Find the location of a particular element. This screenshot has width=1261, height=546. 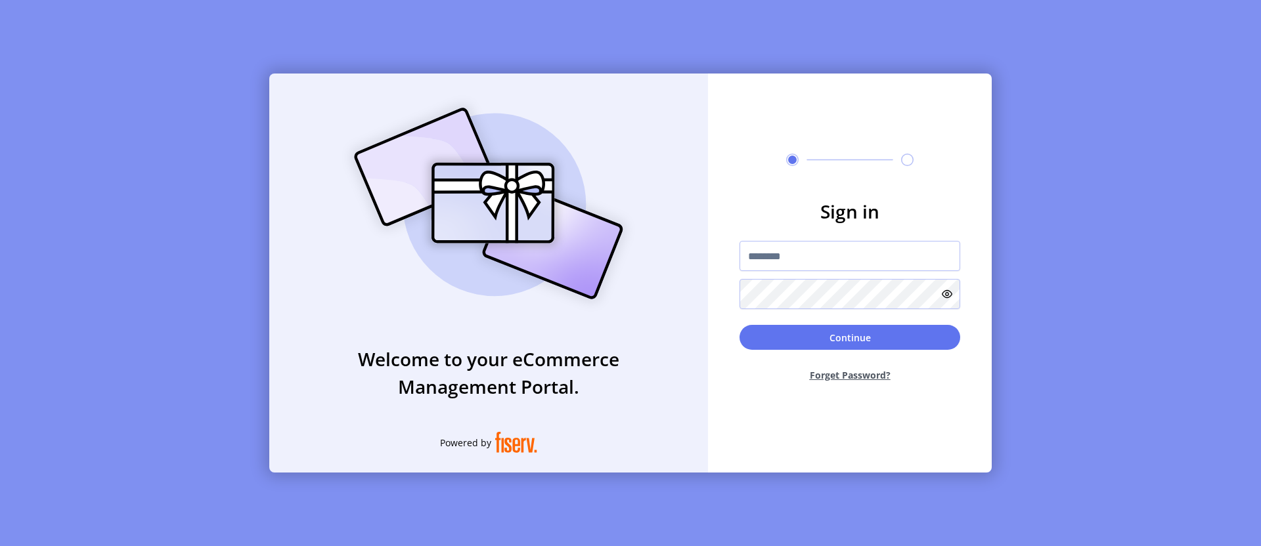

img: card_Illustration.svg is located at coordinates (489, 204).